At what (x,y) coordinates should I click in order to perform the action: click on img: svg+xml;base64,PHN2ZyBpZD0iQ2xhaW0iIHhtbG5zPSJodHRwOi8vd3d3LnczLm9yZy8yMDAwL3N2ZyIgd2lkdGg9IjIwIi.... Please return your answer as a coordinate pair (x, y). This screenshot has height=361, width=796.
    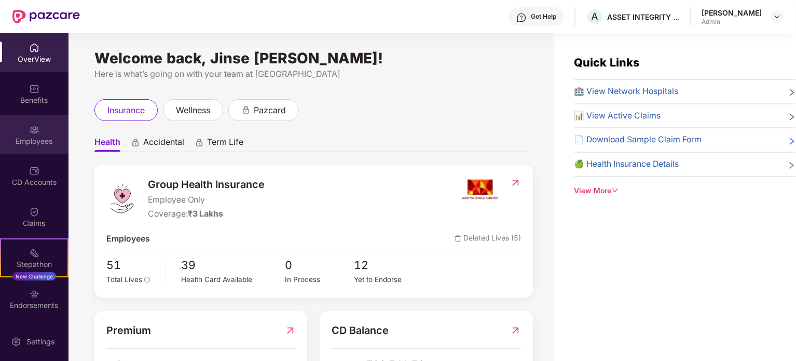
    Looking at the image, I should click on (34, 212).